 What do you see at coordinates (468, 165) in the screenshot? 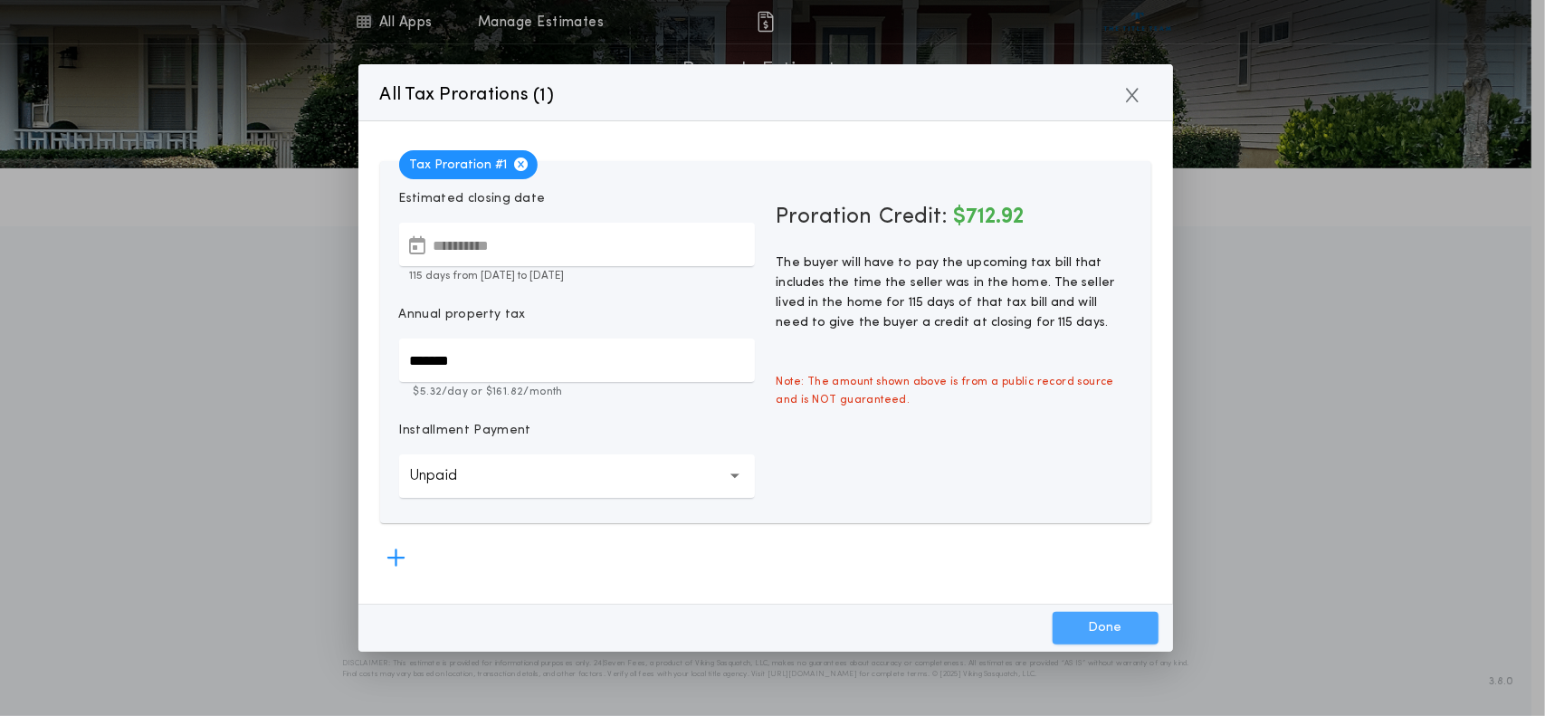
I see `span: Tax Proration # 1` at bounding box center [468, 165].